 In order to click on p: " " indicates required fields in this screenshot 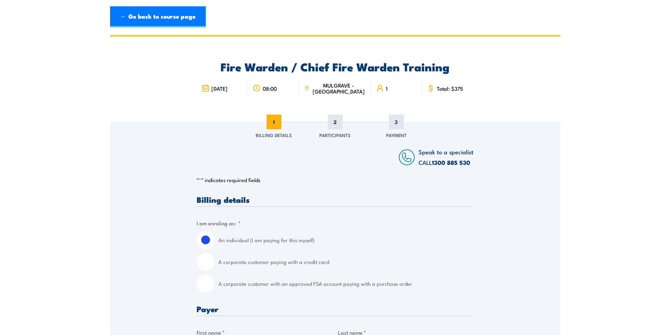, I will do `click(335, 180)`.